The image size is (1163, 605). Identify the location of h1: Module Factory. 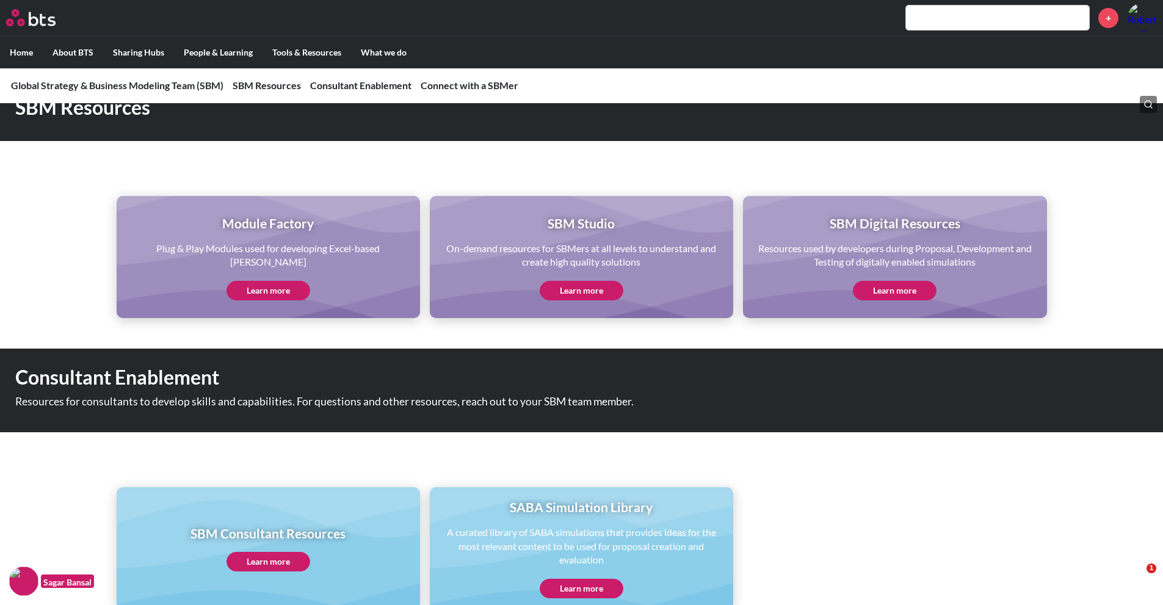
(268, 223).